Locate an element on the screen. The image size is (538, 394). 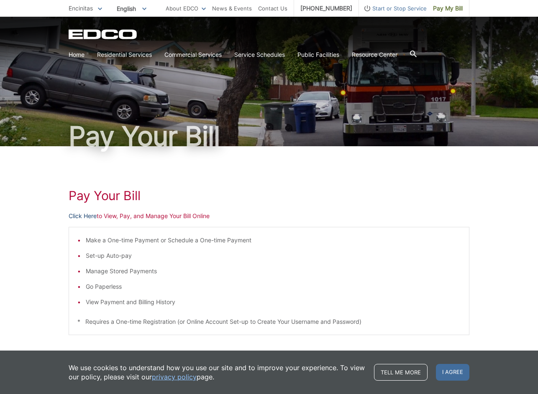
li: Go Paperless is located at coordinates (273, 287).